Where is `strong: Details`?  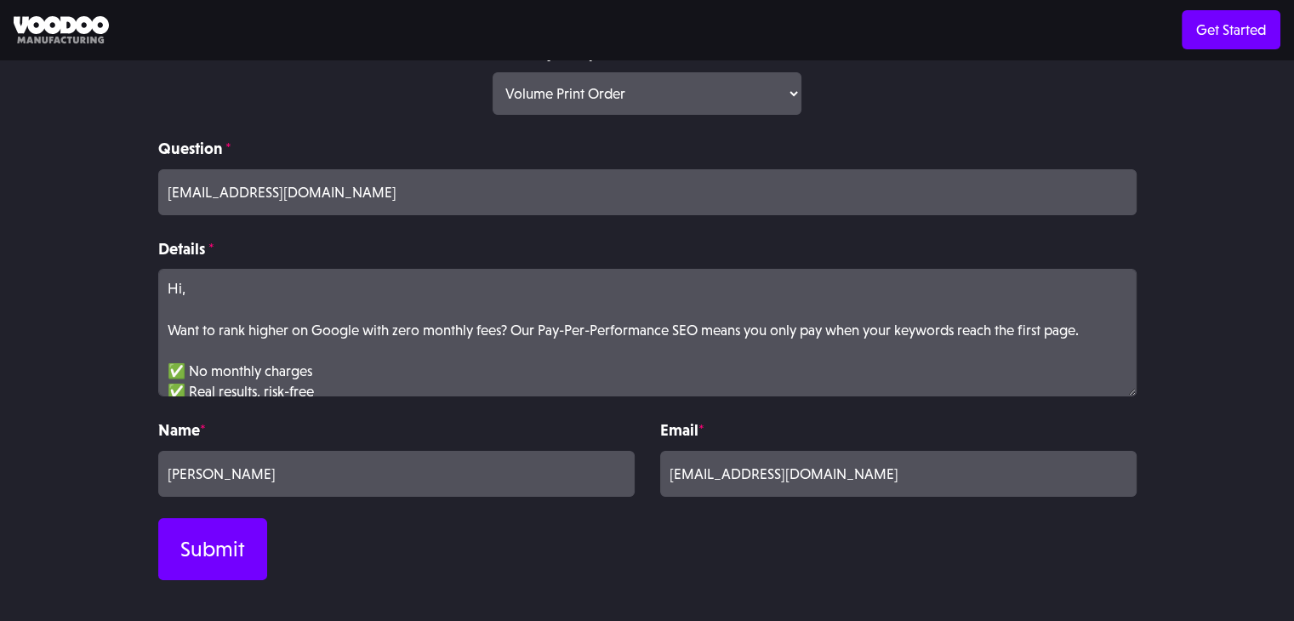
strong: Details is located at coordinates (181, 248).